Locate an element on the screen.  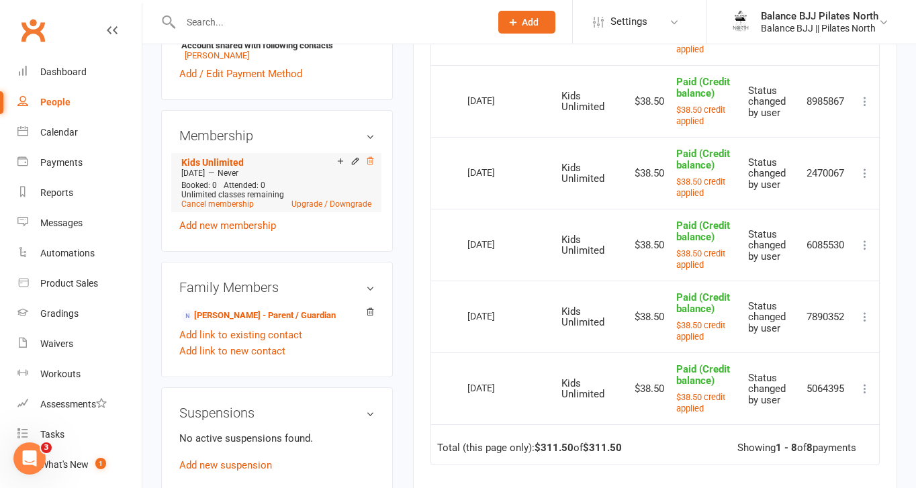
a: Automations is located at coordinates (79, 253).